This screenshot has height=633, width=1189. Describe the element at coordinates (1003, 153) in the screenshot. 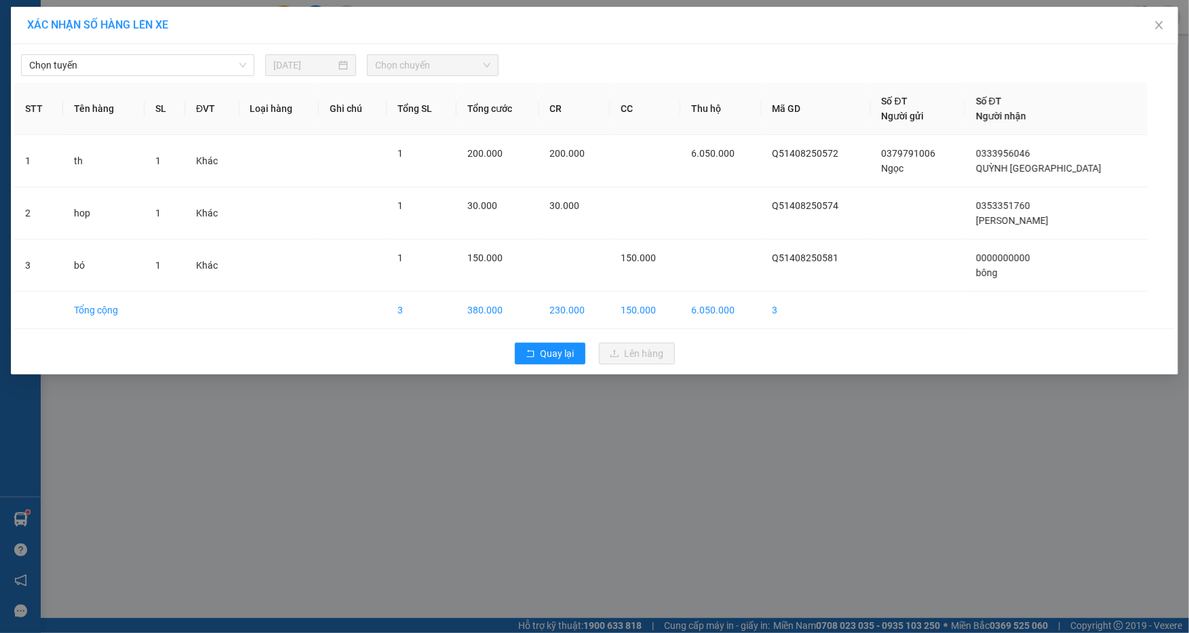

I see `span: 0333956046` at that location.